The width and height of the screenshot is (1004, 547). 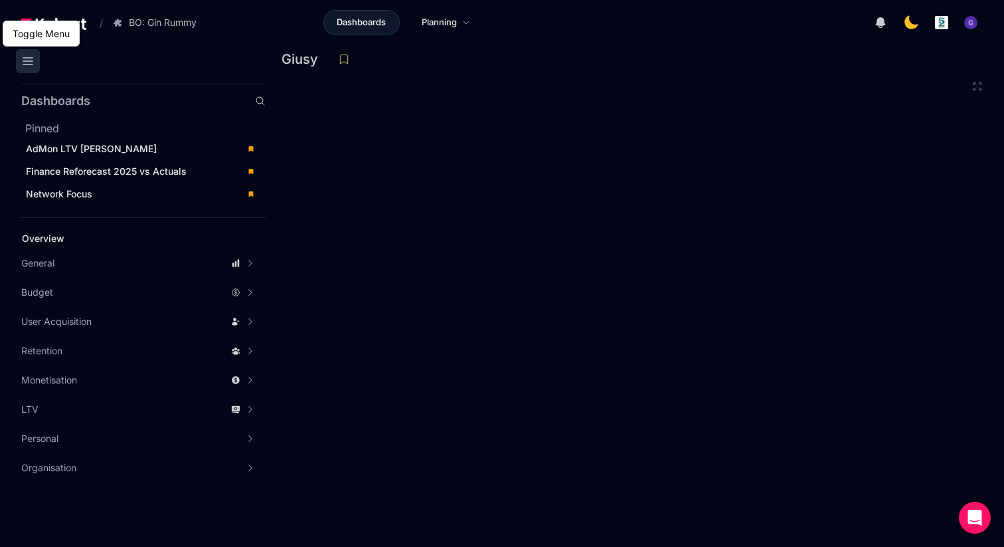 What do you see at coordinates (361, 23) in the screenshot?
I see `a: Dashboards` at bounding box center [361, 23].